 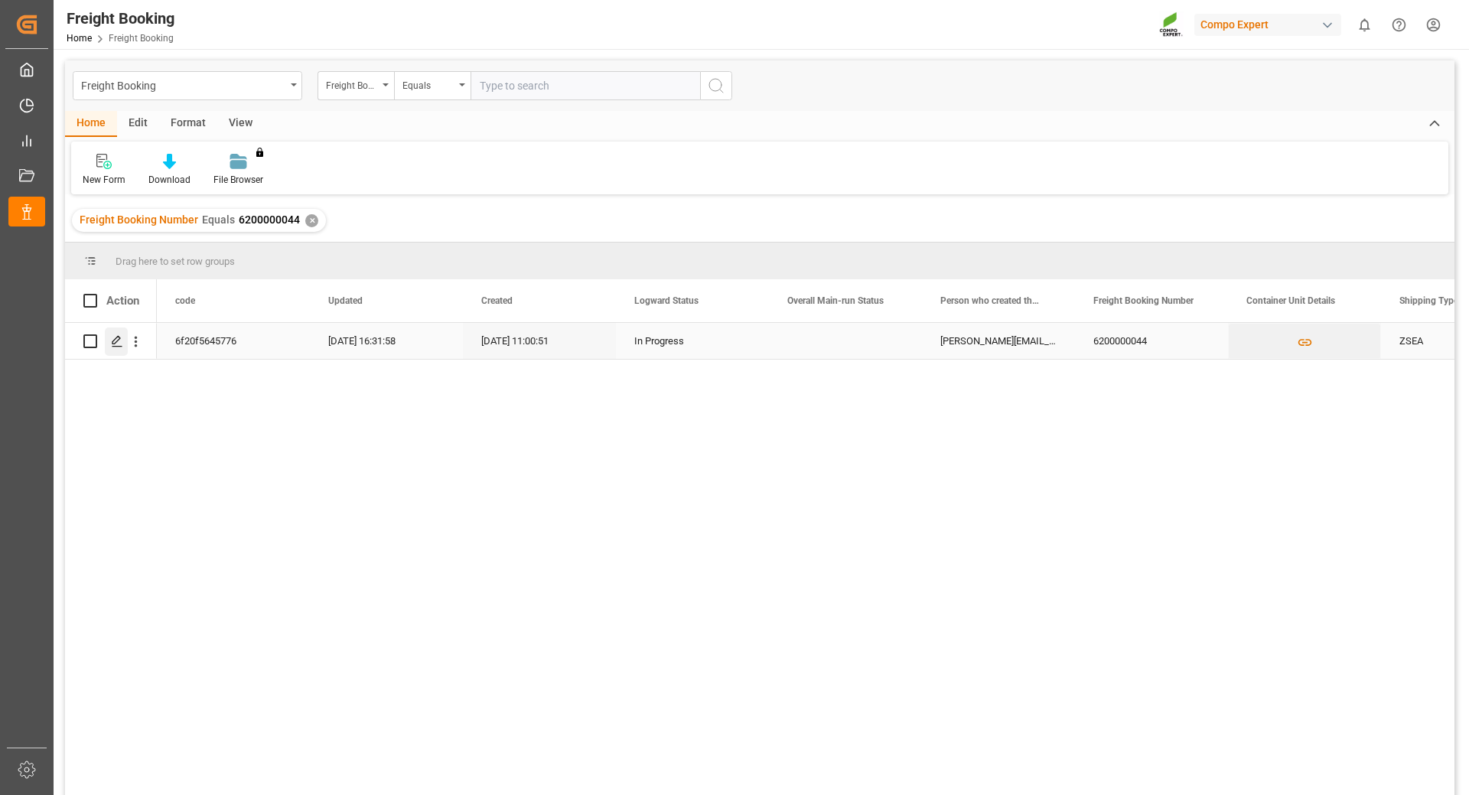 What do you see at coordinates (79, 38) in the screenshot?
I see `a: Home` at bounding box center [79, 38].